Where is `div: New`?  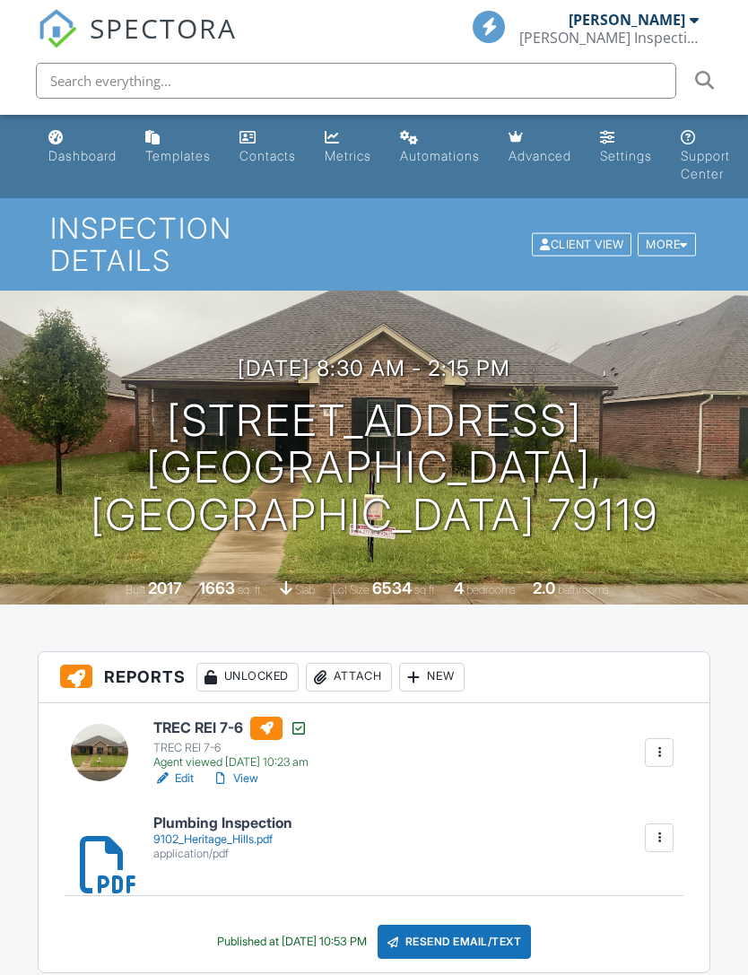
div: New is located at coordinates (431, 677).